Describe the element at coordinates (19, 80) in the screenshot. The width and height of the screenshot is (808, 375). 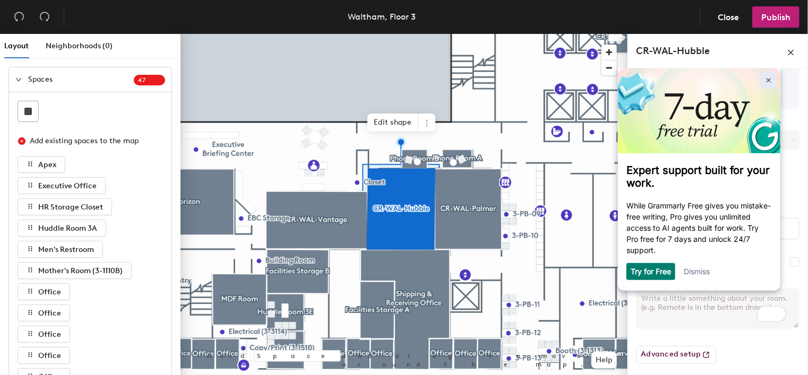
I see `span: expanded` at that location.